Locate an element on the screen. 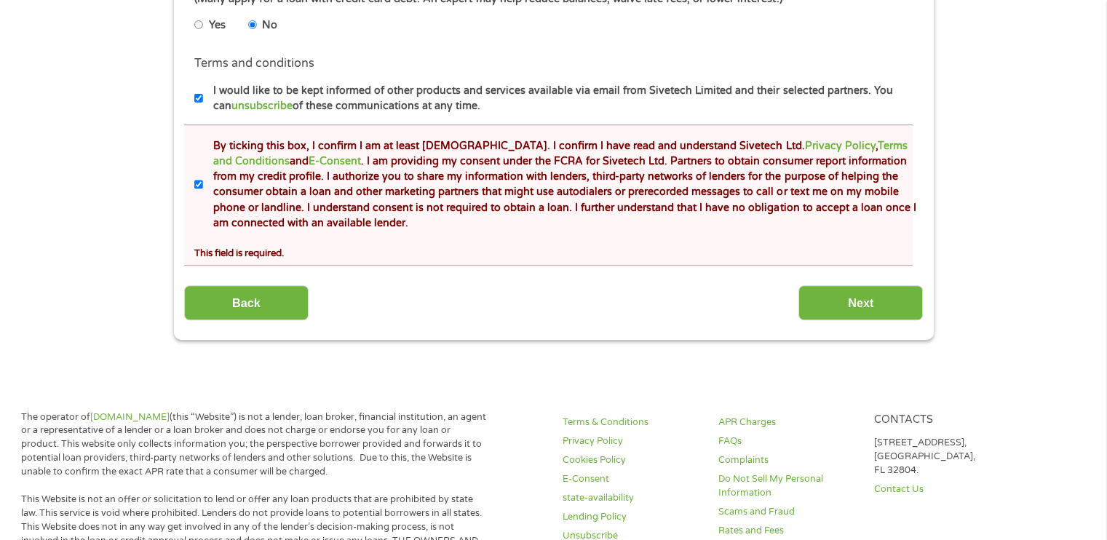  a: unsubscribe is located at coordinates (262, 105).